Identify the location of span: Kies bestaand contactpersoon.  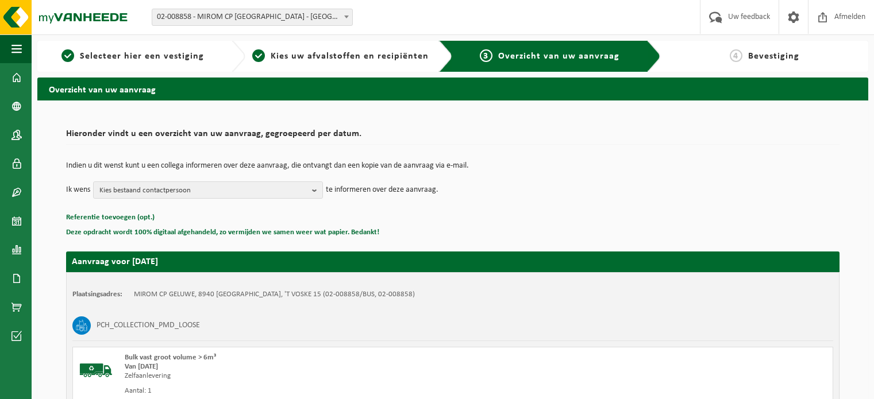
(203, 191).